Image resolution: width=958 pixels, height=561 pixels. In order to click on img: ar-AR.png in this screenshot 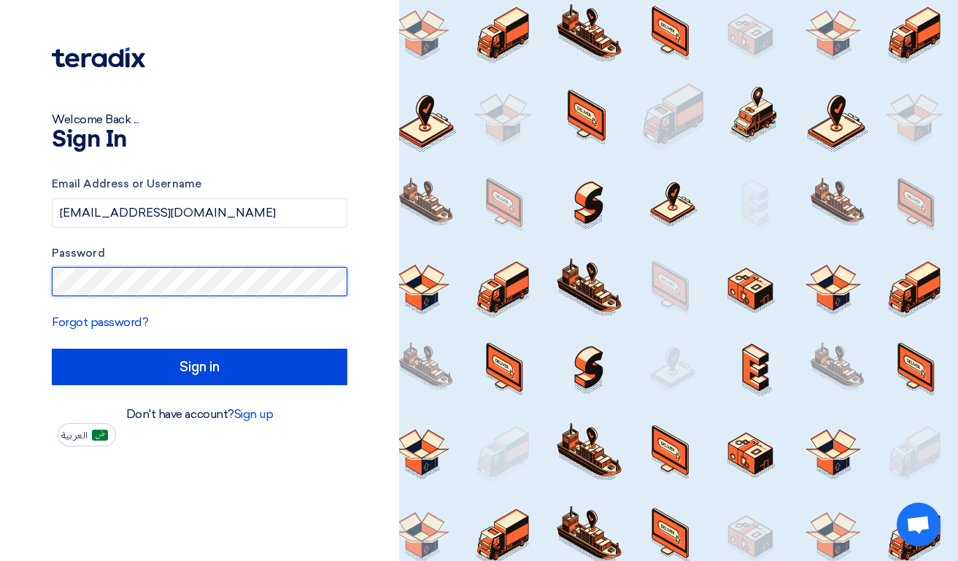, I will do `click(100, 435)`.